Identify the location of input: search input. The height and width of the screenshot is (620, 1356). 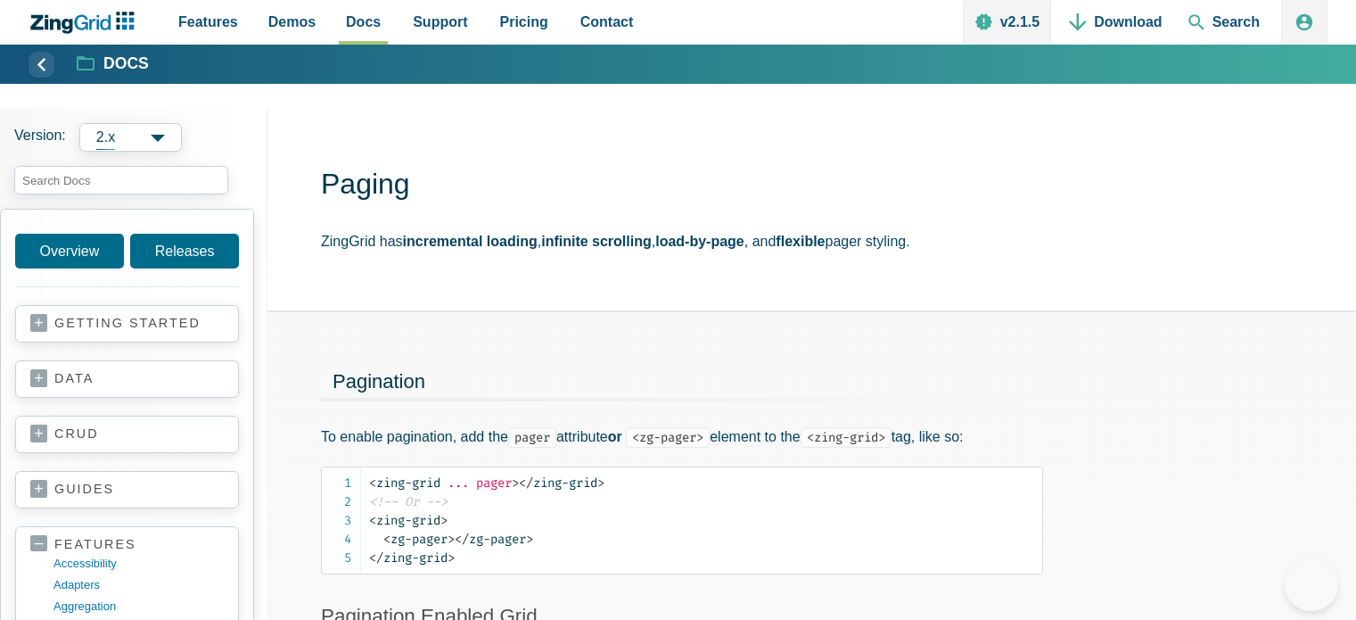
(121, 180).